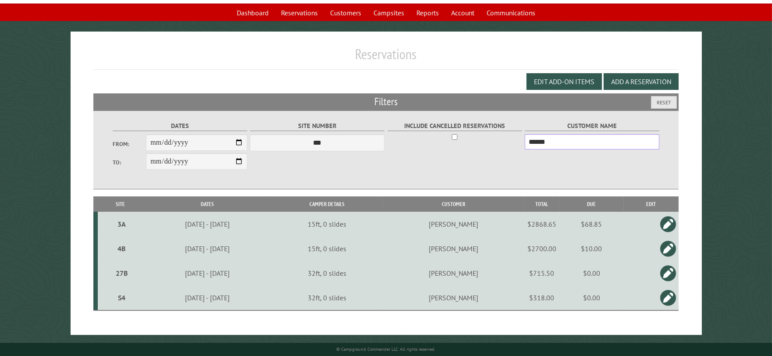 The width and height of the screenshot is (772, 356). I want to click on td: $715.50, so click(542, 273).